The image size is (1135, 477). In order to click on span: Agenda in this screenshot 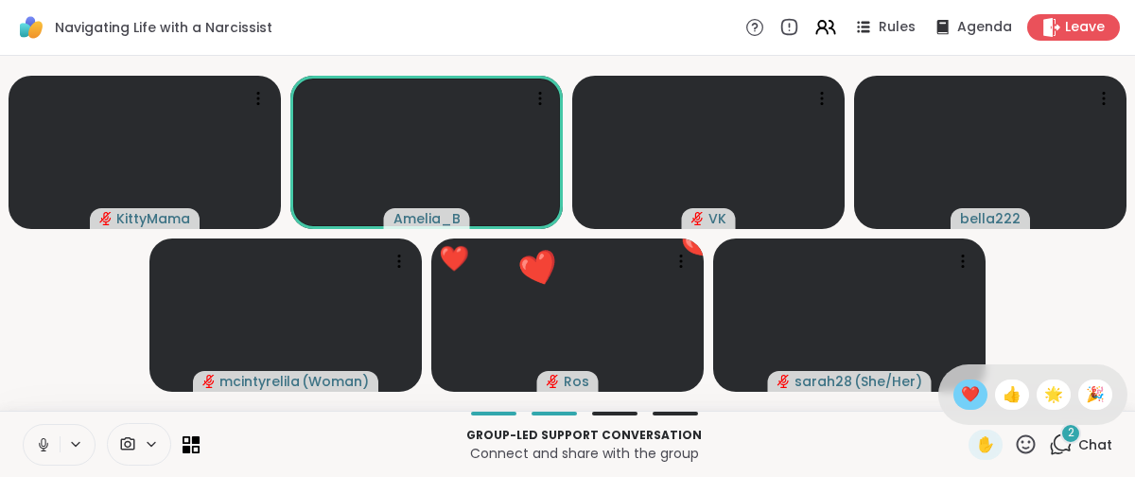, I will do `click(984, 27)`.